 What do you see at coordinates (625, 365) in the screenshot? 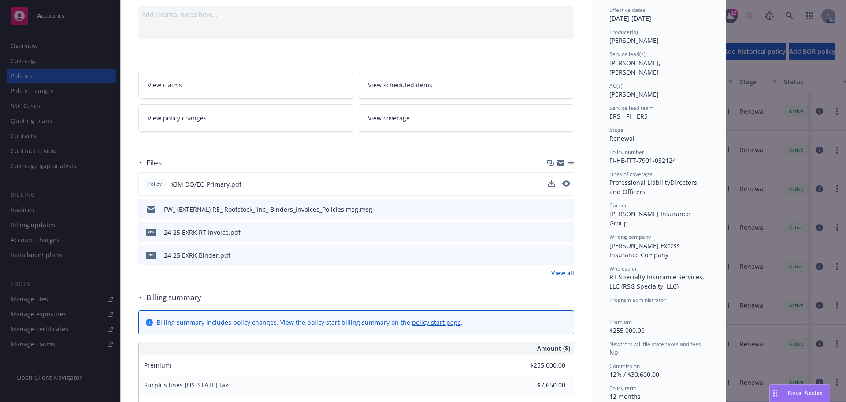
I see `span: Commission` at bounding box center [625, 365].